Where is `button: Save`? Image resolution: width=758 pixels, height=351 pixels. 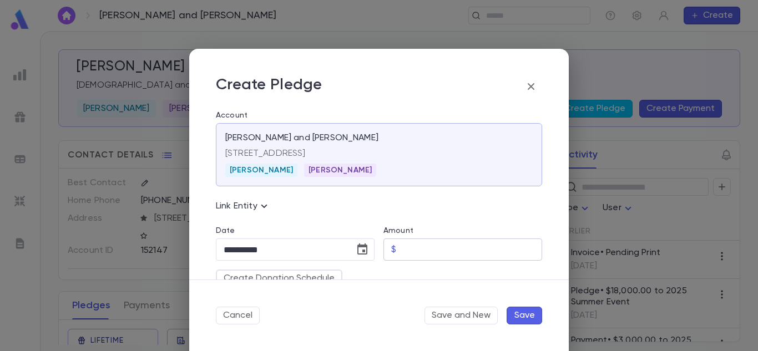 button: Save is located at coordinates (524, 316).